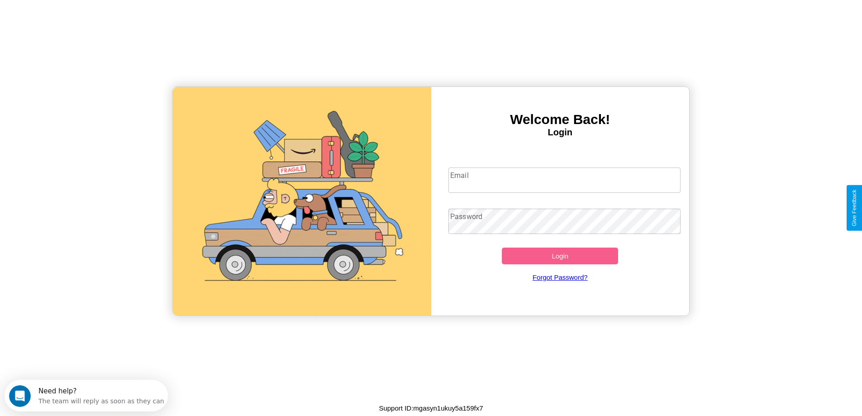 The image size is (862, 416). What do you see at coordinates (854, 208) in the screenshot?
I see `div: Give Feedback` at bounding box center [854, 208].